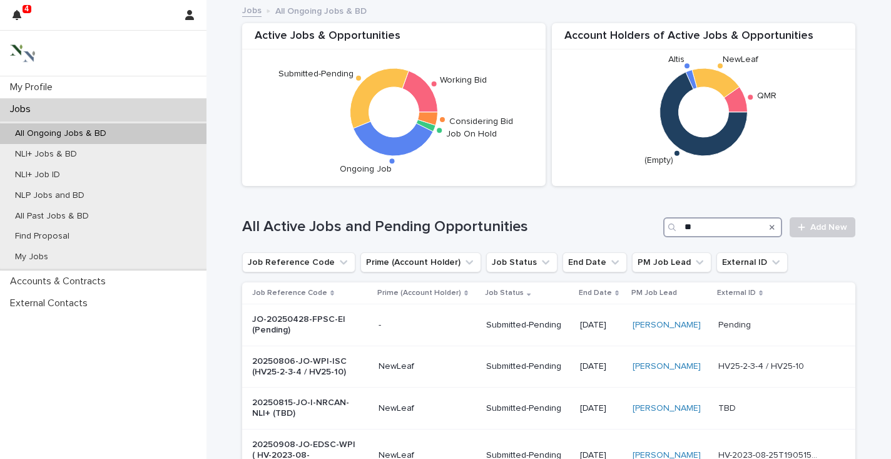 Image resolution: width=891 pixels, height=459 pixels. Describe the element at coordinates (828, 227) in the screenshot. I see `span: Add New` at that location.